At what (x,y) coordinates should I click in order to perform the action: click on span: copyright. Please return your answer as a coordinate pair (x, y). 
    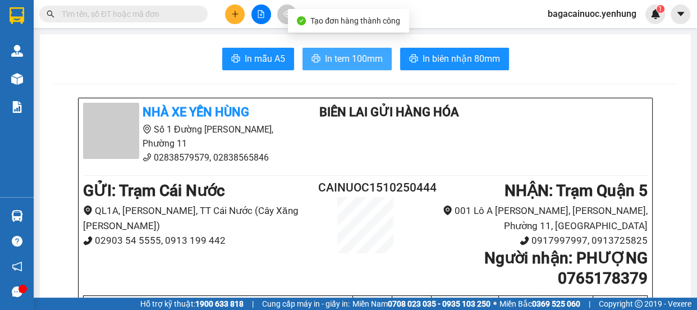
    Looking at the image, I should click on (638, 303).